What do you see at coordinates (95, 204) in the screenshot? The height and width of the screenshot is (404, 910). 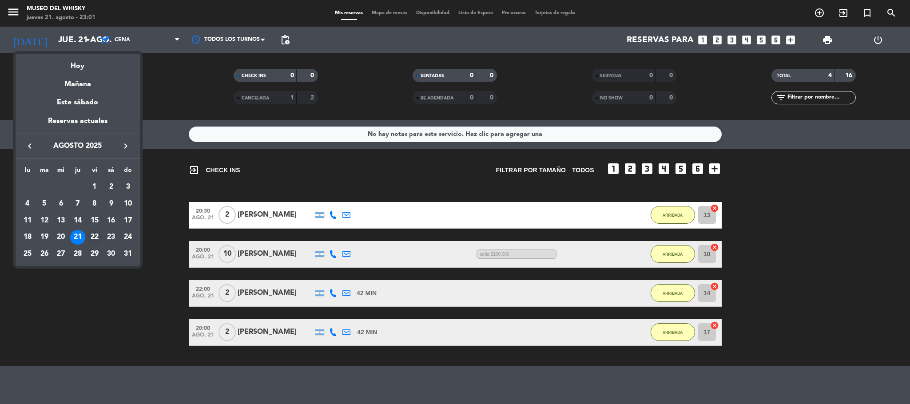 I see `td: 8 de agosto de 2025` at bounding box center [95, 204].